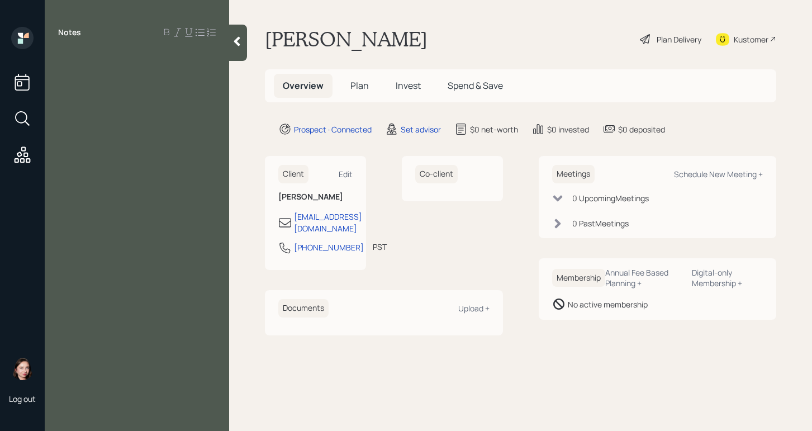  What do you see at coordinates (346, 174) in the screenshot?
I see `div: Edit` at bounding box center [346, 174].